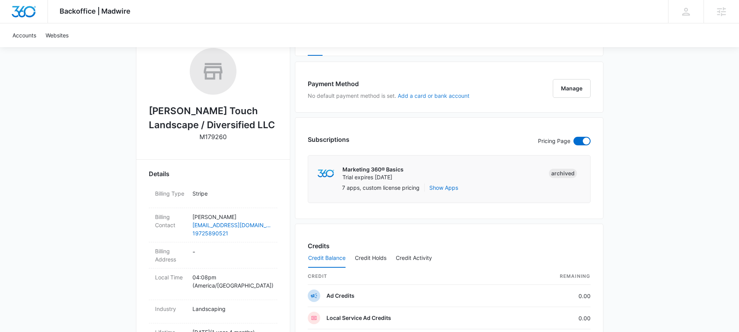 The image size is (739, 332). I want to click on h3: Payment Method, so click(388, 84).